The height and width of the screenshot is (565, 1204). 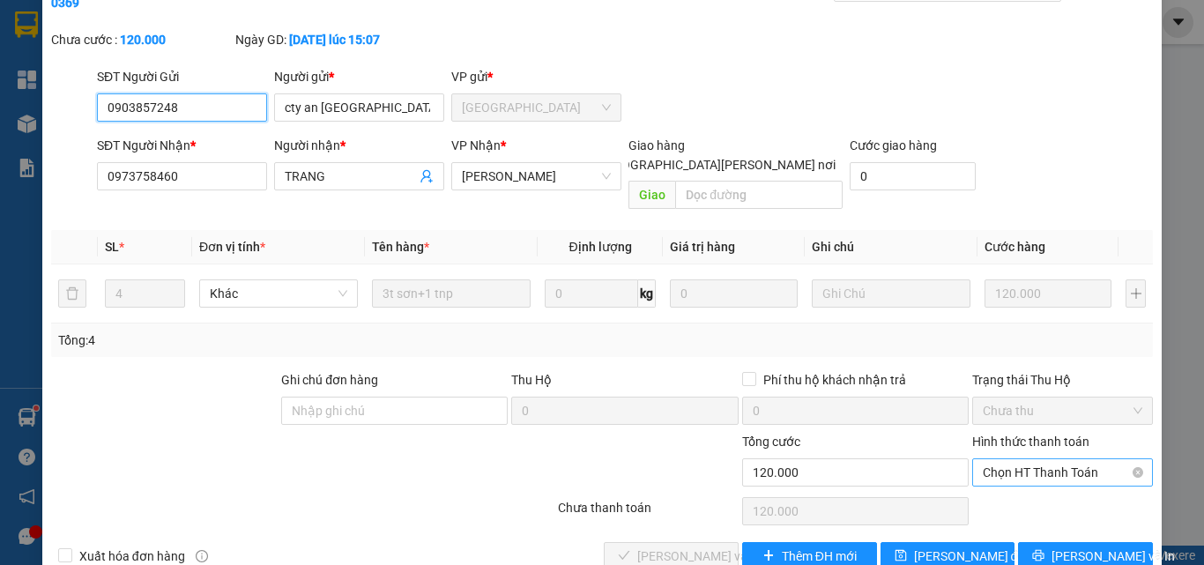 I want to click on div: Trạng thái Thu Hộ, so click(x=1062, y=380).